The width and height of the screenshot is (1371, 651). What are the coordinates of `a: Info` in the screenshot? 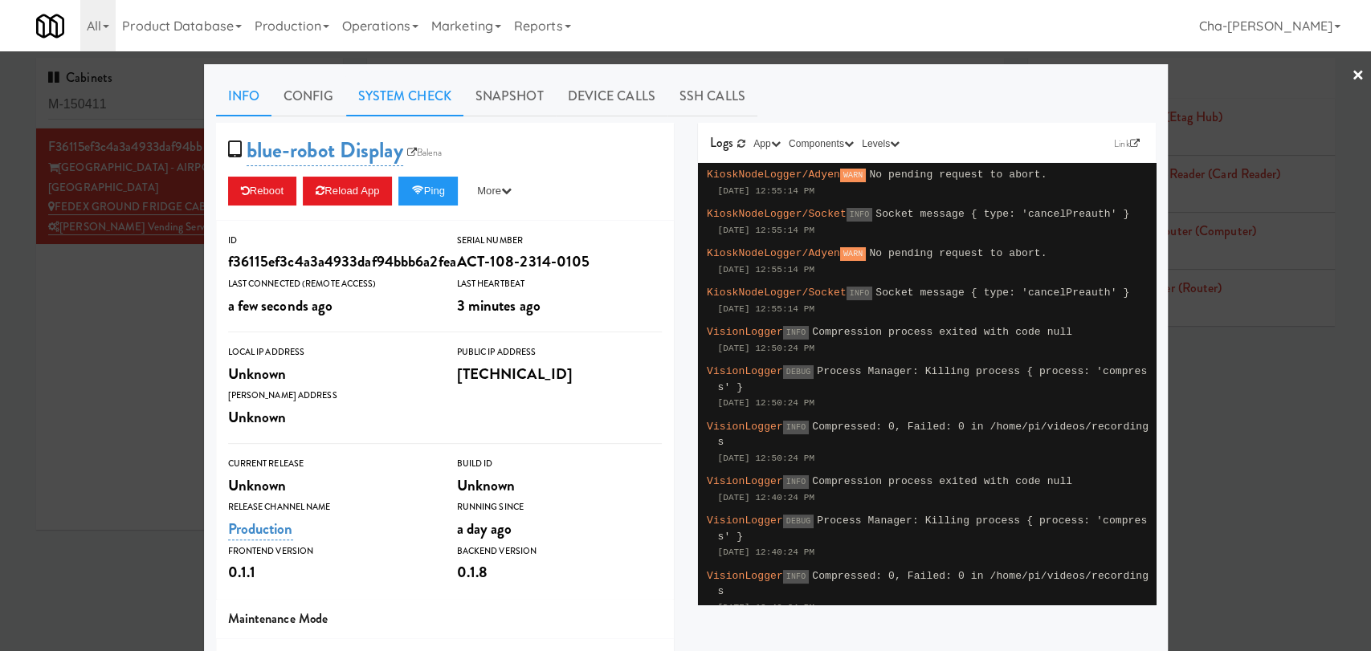 It's located at (243, 96).